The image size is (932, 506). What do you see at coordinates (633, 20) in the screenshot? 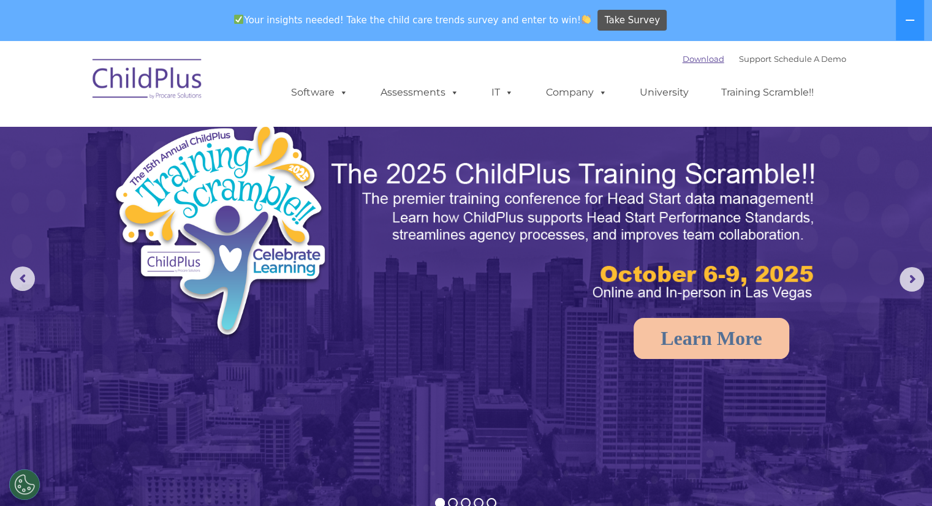
I see `span: Take Survey` at bounding box center [633, 20].